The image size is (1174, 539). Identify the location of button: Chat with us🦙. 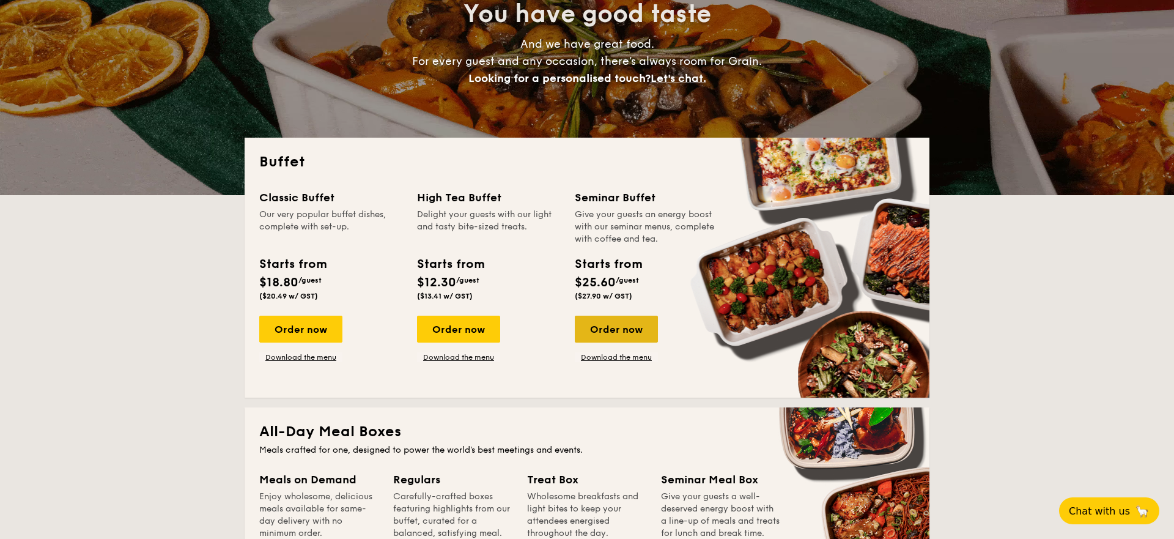
(1109, 510).